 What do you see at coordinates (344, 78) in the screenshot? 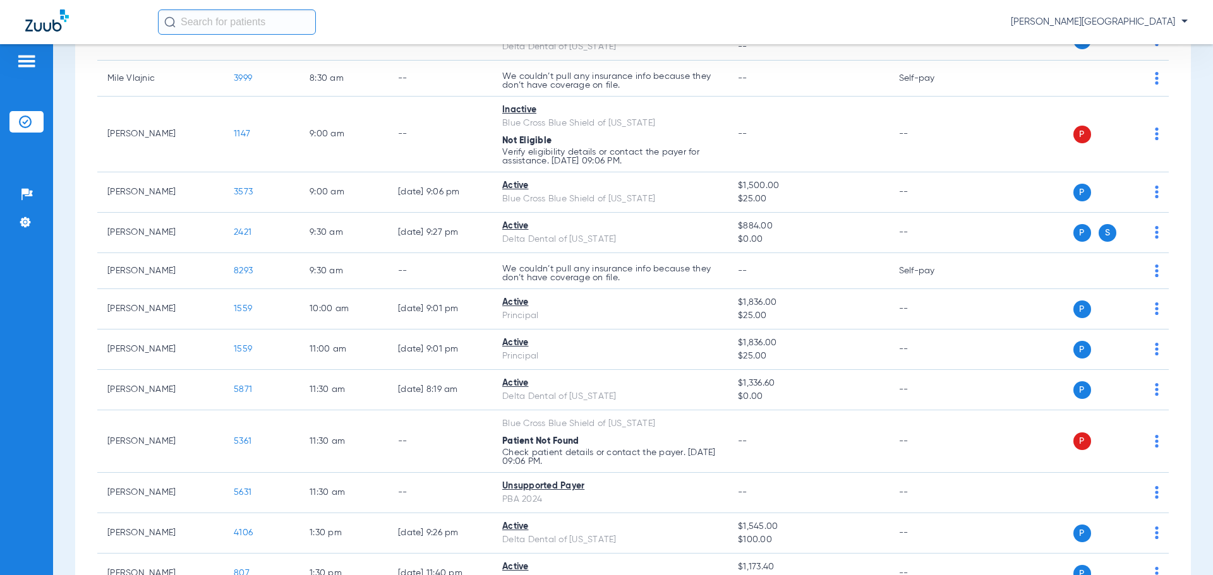
I see `td: 8:30 AM` at bounding box center [344, 78].